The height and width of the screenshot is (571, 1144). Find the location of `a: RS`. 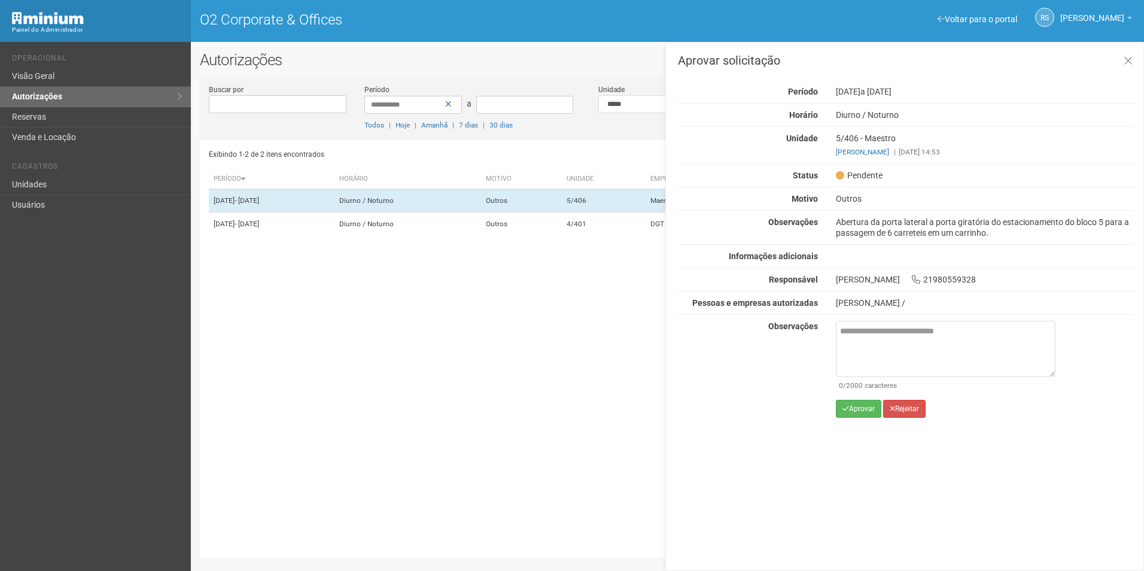

a: RS is located at coordinates (1045, 17).